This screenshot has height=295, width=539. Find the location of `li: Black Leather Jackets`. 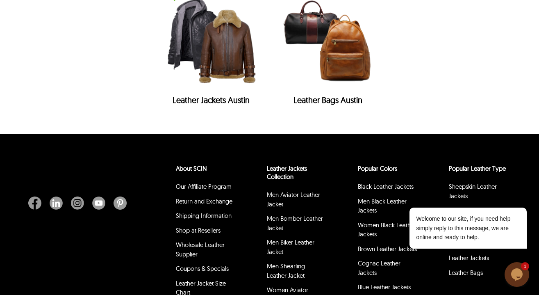

li: Black Leather Jackets is located at coordinates (387, 188).